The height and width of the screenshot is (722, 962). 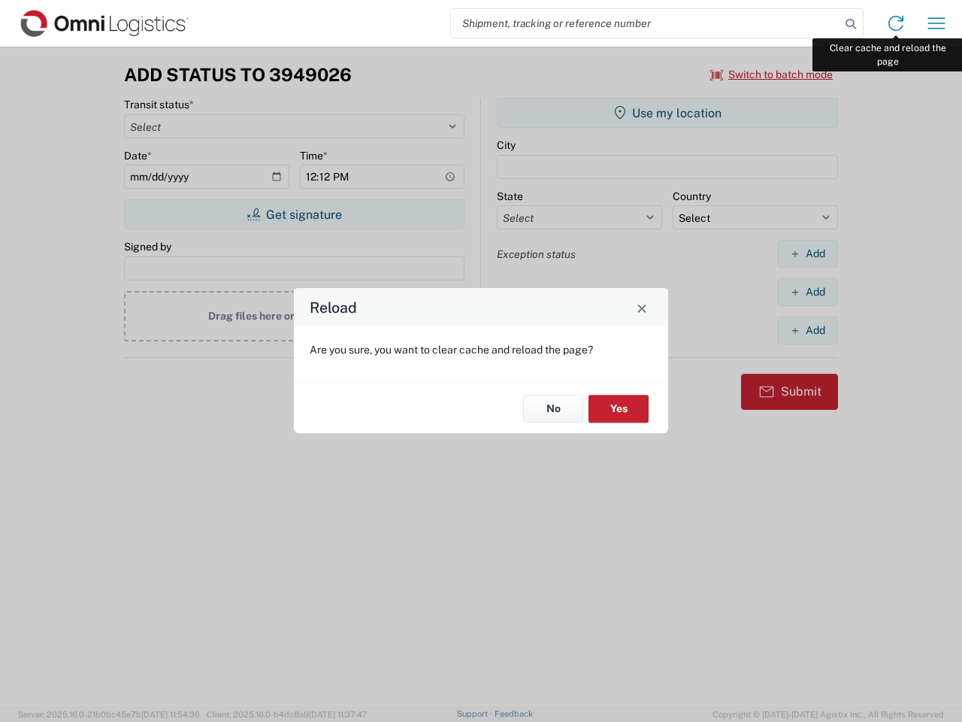 I want to click on button: No, so click(x=553, y=408).